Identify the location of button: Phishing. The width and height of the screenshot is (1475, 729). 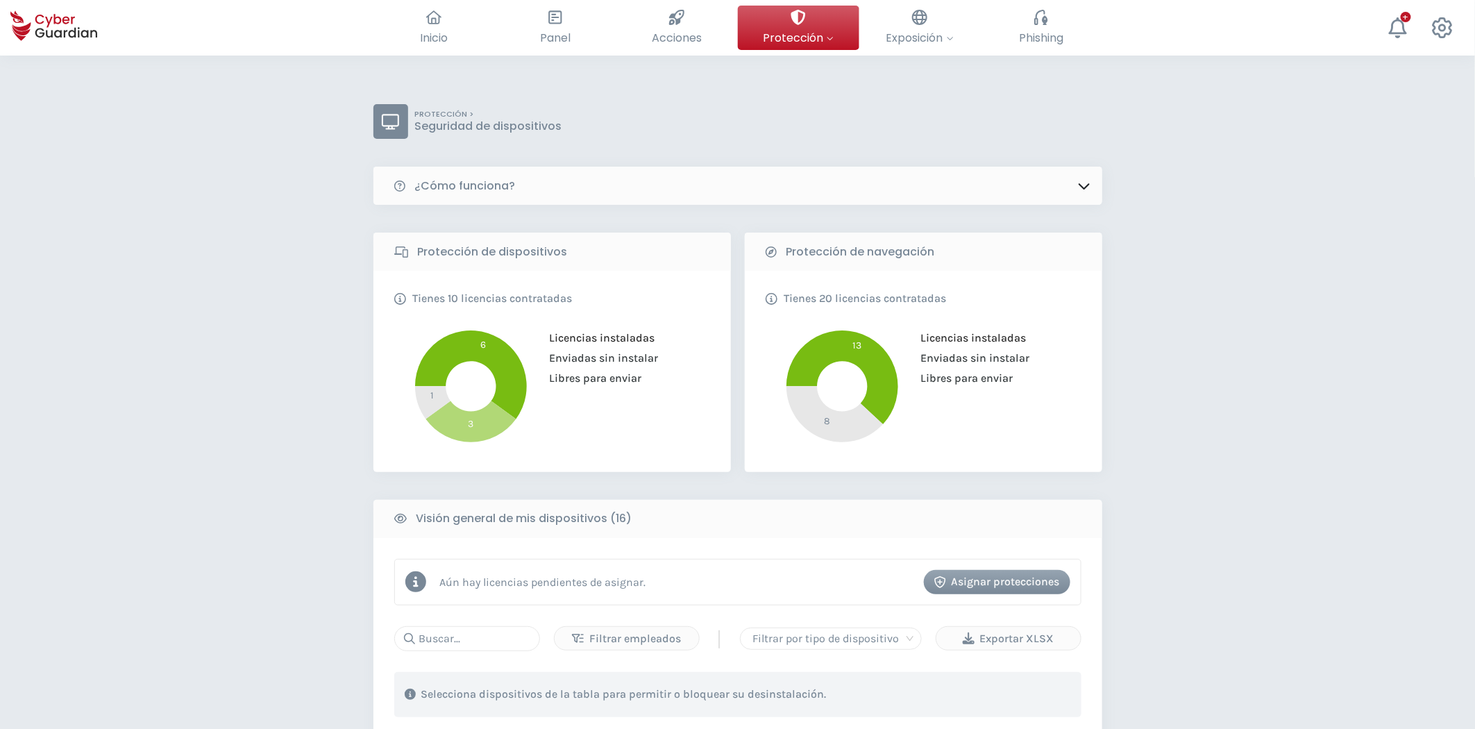
(1041, 28).